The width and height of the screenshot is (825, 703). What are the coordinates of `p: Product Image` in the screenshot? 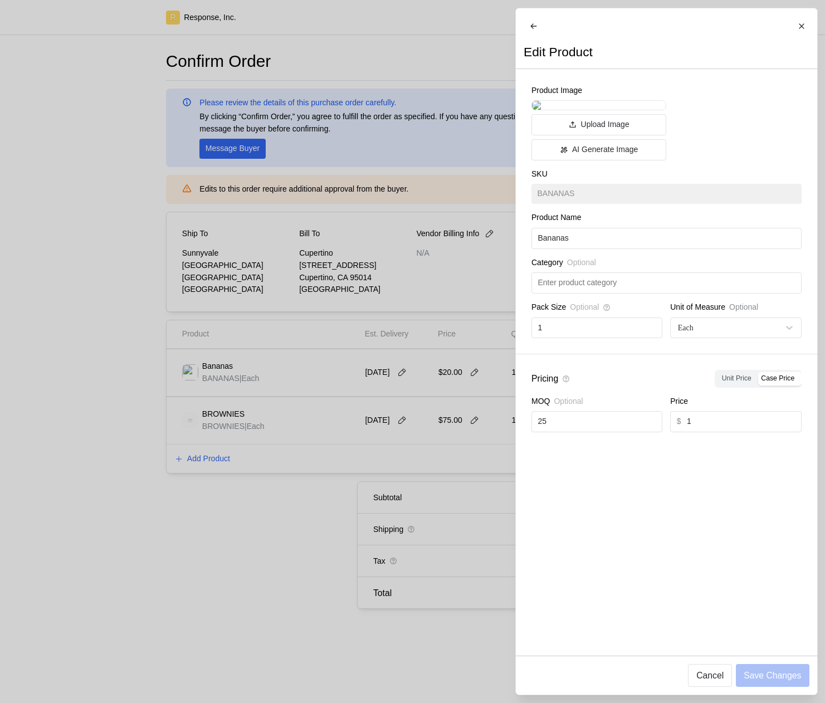 It's located at (599, 91).